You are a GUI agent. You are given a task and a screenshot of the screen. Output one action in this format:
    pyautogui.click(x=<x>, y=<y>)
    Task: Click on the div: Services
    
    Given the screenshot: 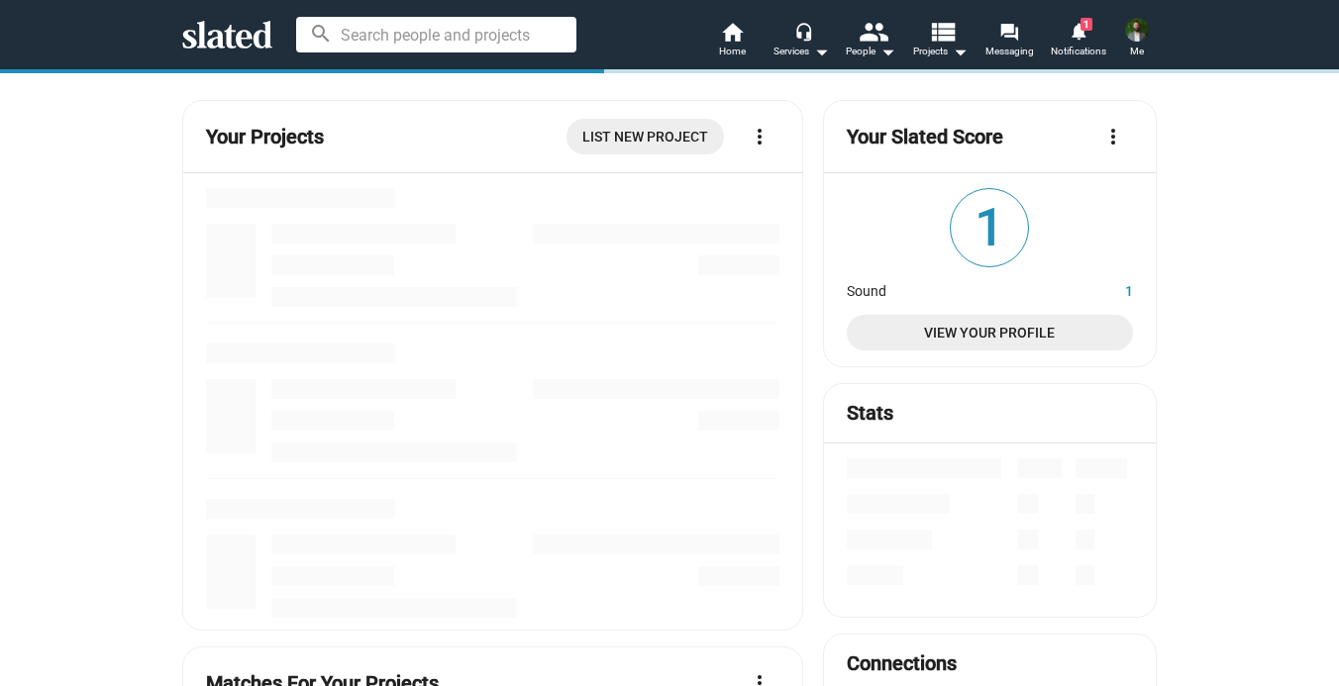 What is the action you would take?
    pyautogui.click(x=801, y=51)
    